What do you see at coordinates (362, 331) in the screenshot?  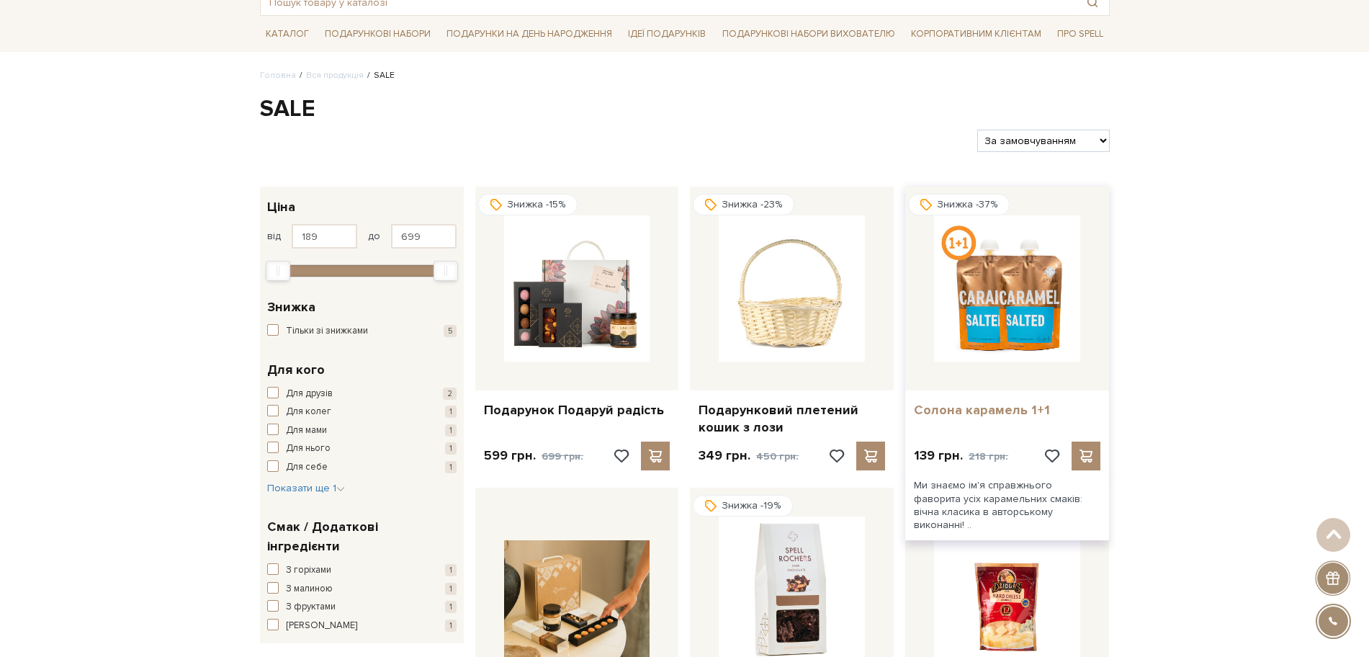 I see `button: Тільки зі знижками 5` at bounding box center [362, 331].